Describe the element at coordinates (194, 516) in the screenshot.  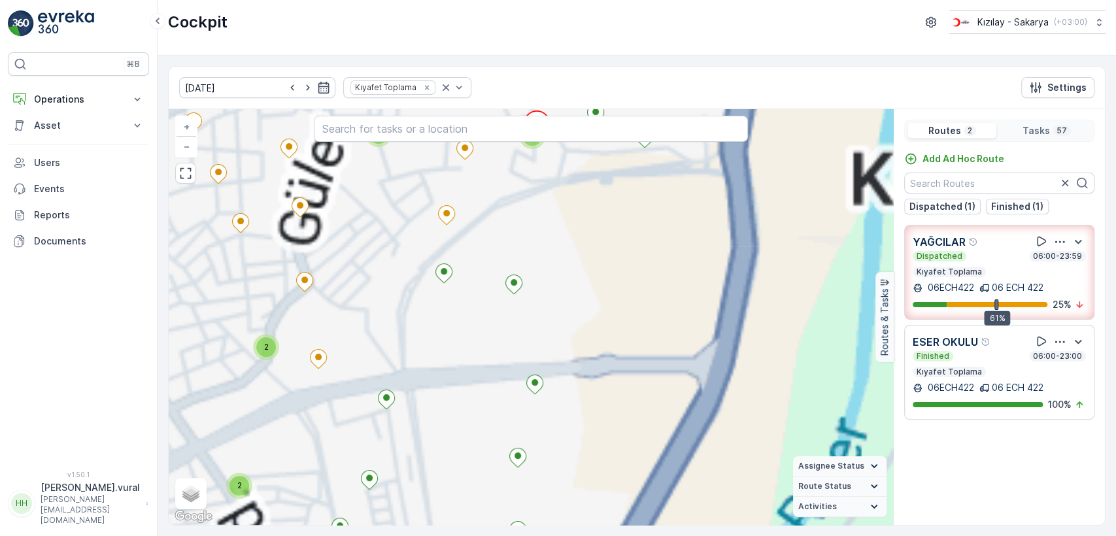
I see `img: Google` at that location.